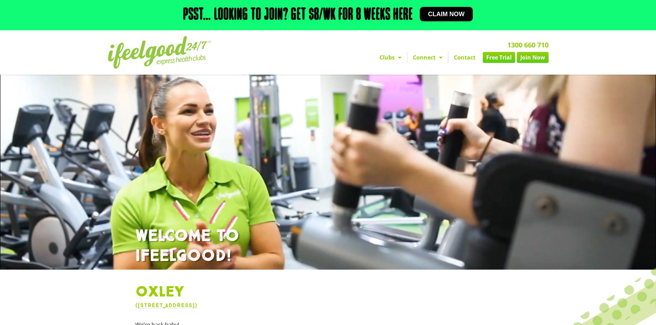 Image resolution: width=656 pixels, height=325 pixels. Describe the element at coordinates (533, 58) in the screenshot. I see `a: Join Now` at that location.